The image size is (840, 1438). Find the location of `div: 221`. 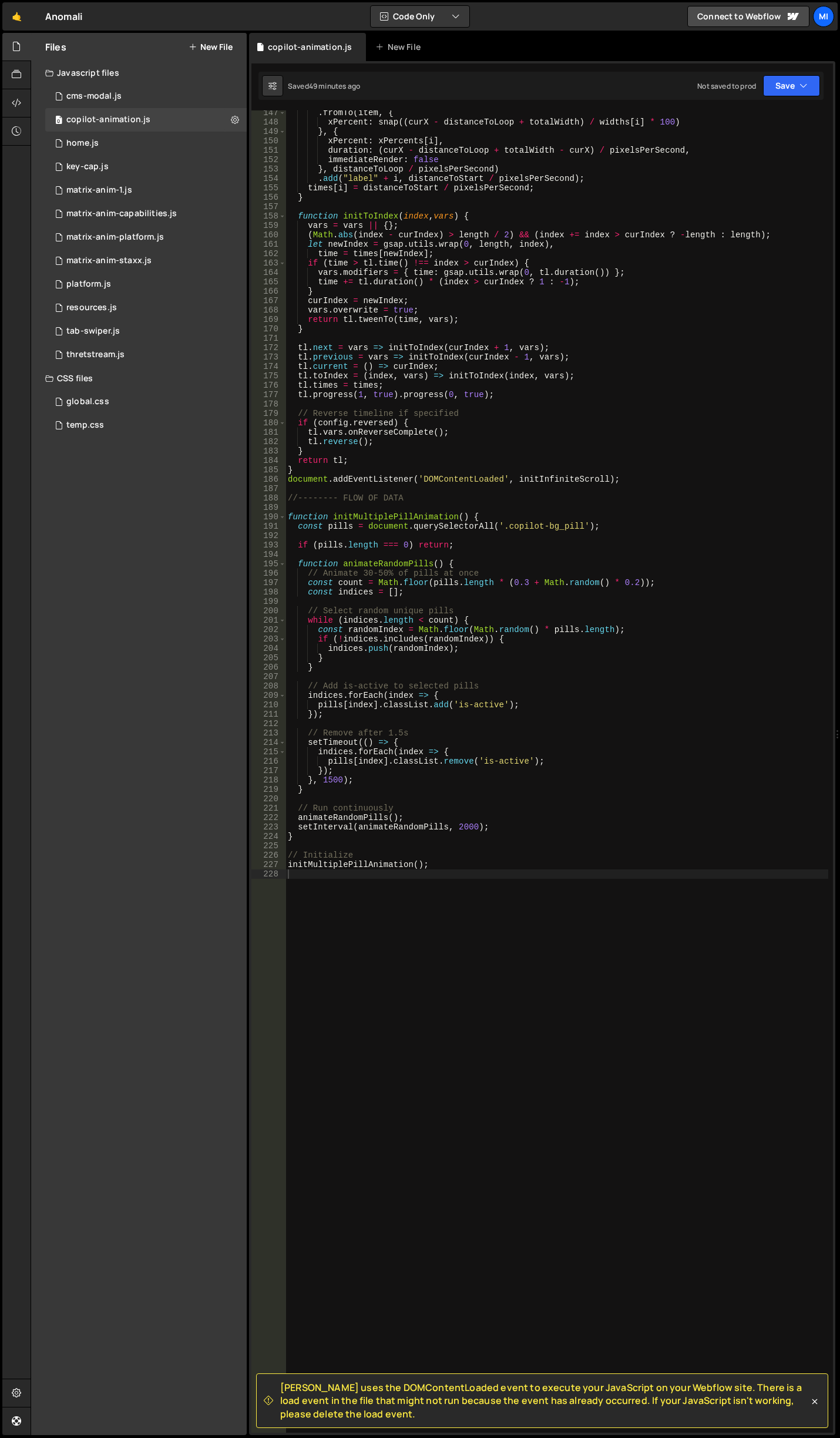

div: 221 is located at coordinates (268, 808).